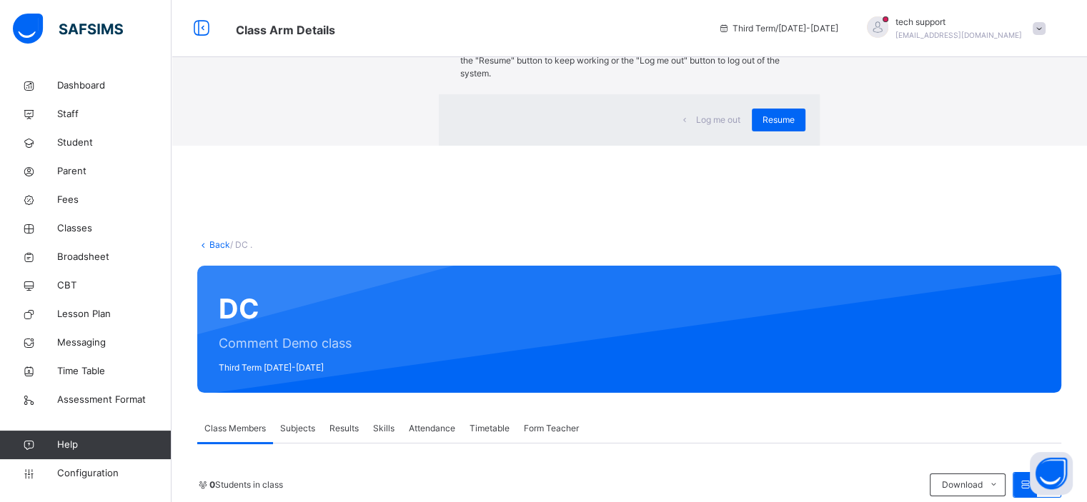 The height and width of the screenshot is (502, 1087). What do you see at coordinates (114, 343) in the screenshot?
I see `span: Messaging` at bounding box center [114, 343].